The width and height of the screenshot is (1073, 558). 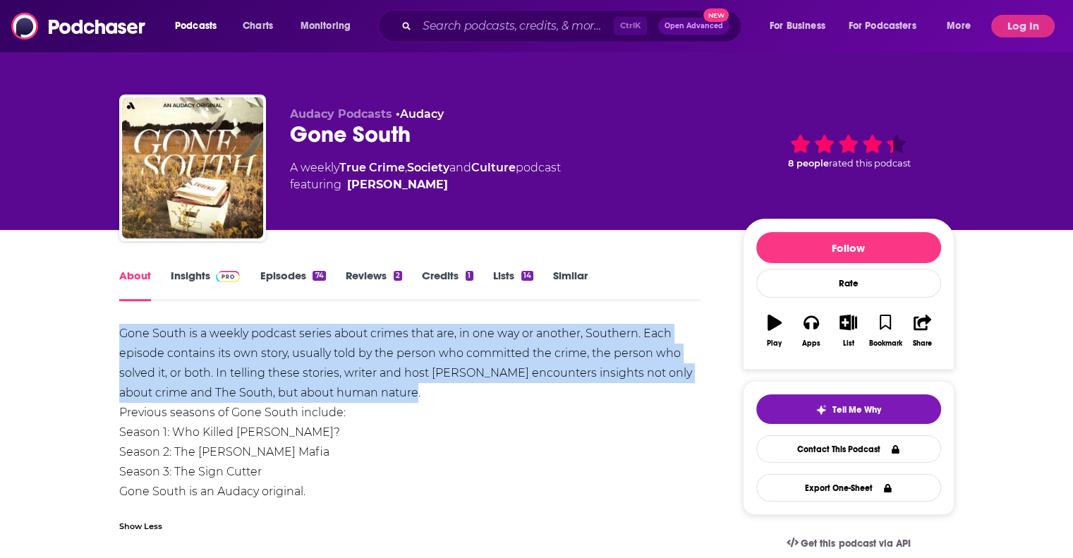 I want to click on div: Share, so click(x=922, y=343).